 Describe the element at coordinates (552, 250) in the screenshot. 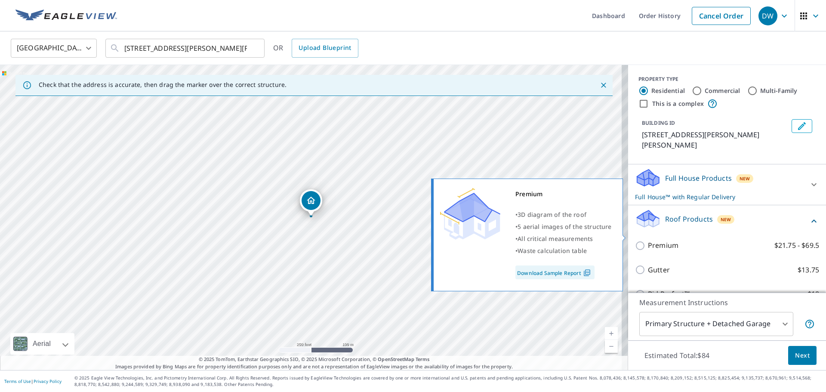

I see `span: Waste calculation table` at that location.